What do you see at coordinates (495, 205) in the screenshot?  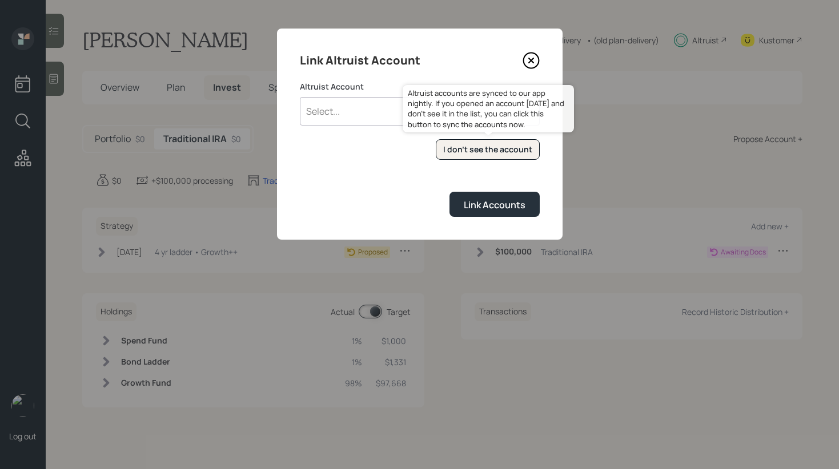 I see `div: Link Accounts` at bounding box center [495, 205].